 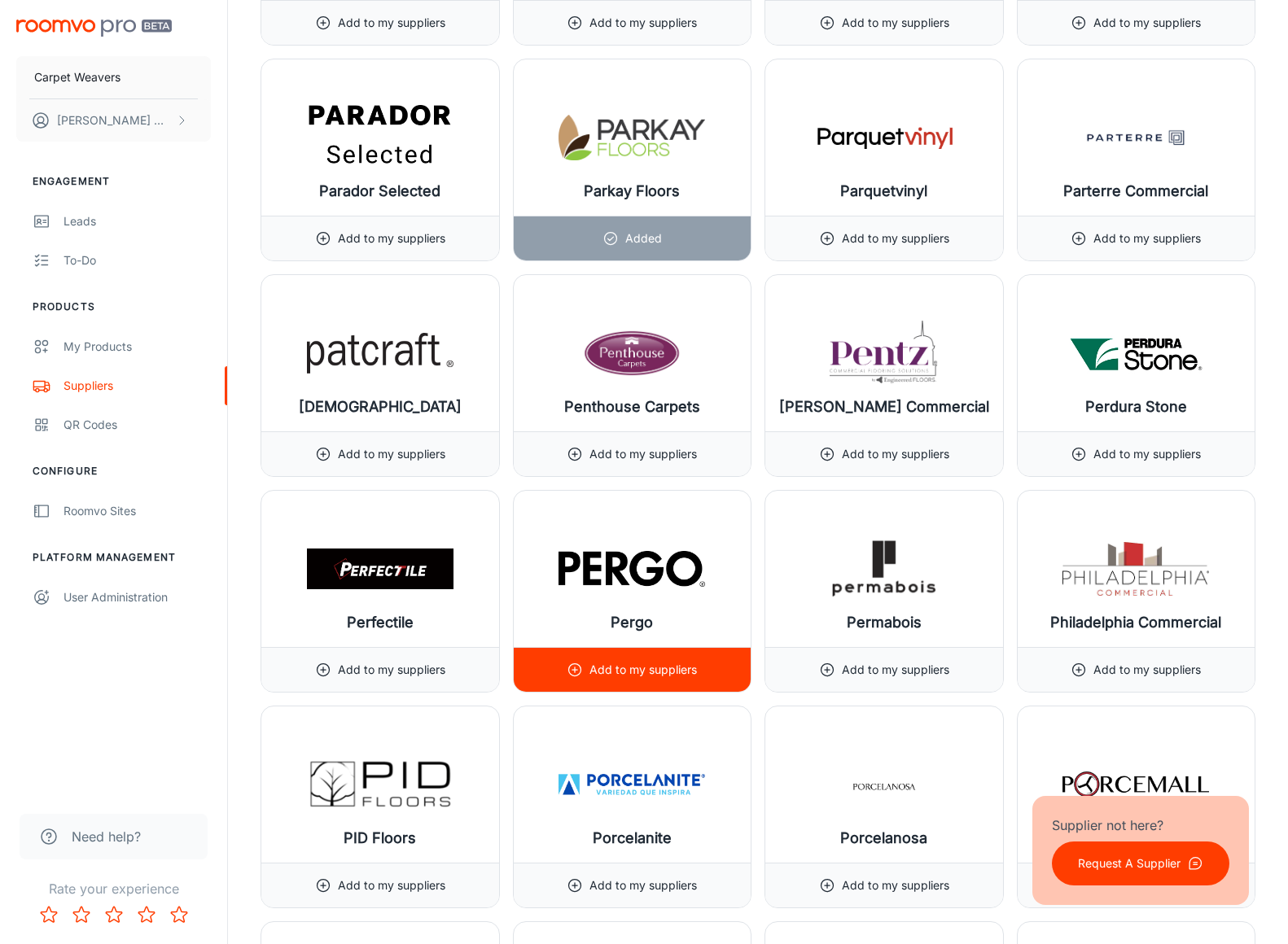 What do you see at coordinates (643, 238) in the screenshot?
I see `p: Added` at bounding box center [643, 238].